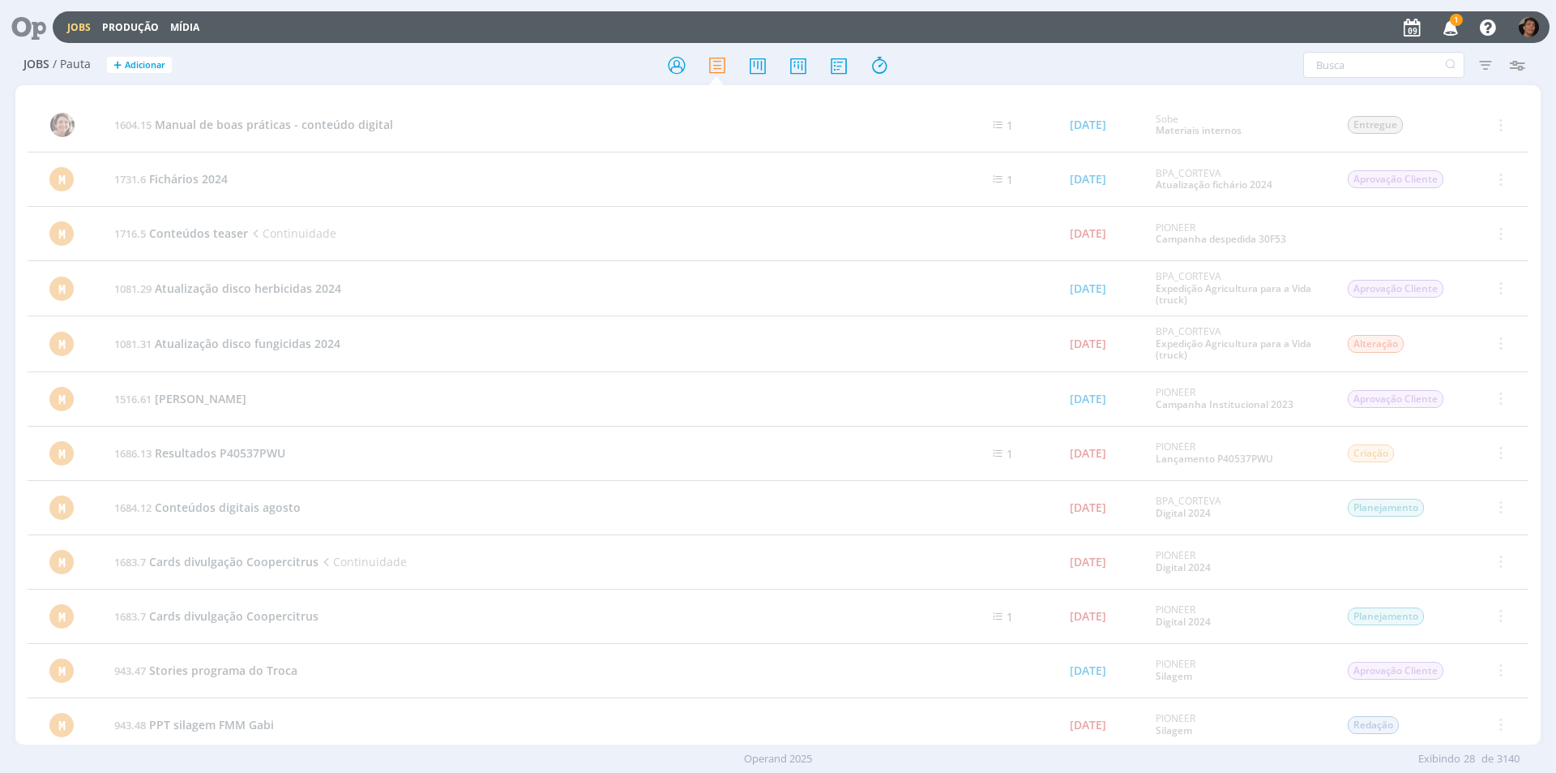 The image size is (1556, 773). Describe the element at coordinates (199, 233) in the screenshot. I see `span: Conteúdos teaser` at that location.